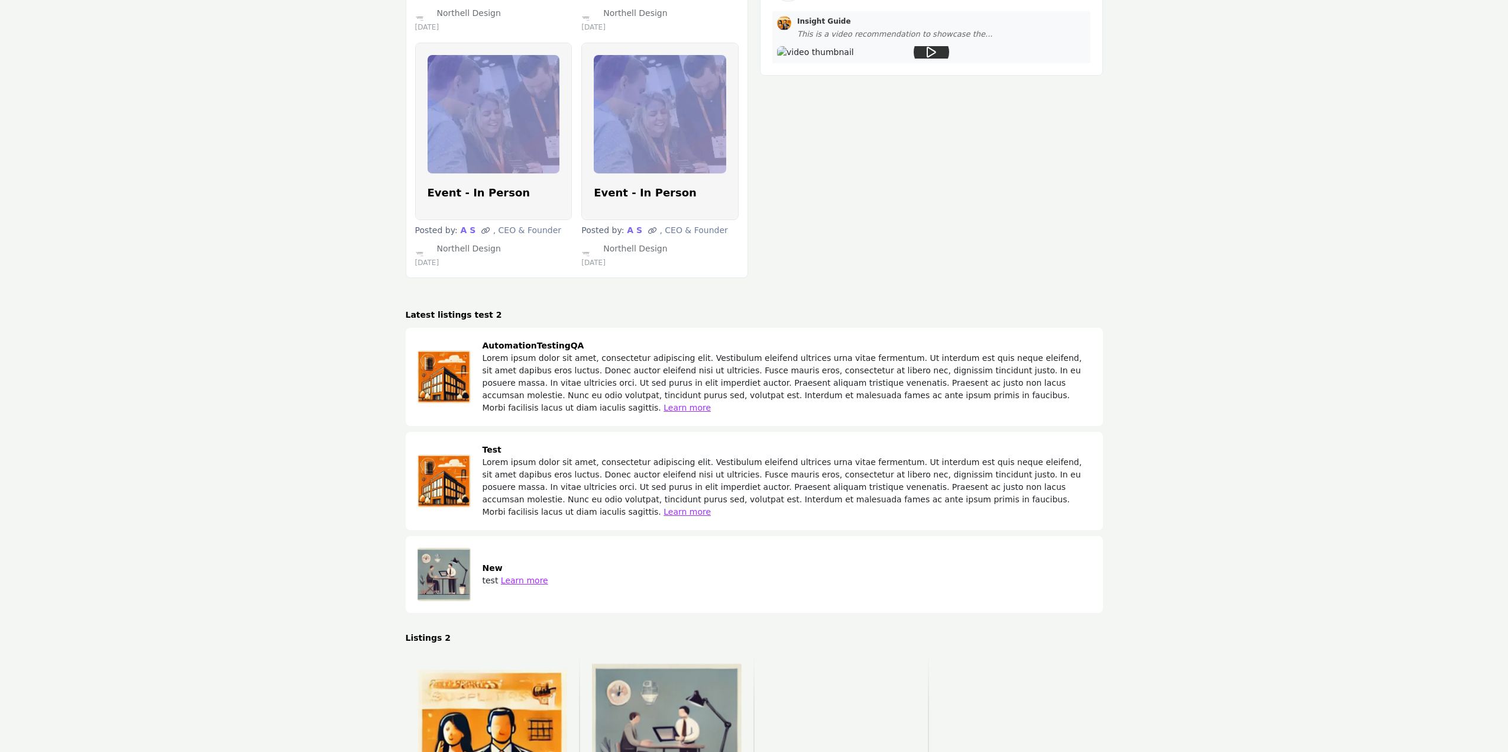 This screenshot has width=1508, height=752. What do you see at coordinates (754, 315) in the screenshot?
I see `h2: Latest listings test 2` at bounding box center [754, 315].